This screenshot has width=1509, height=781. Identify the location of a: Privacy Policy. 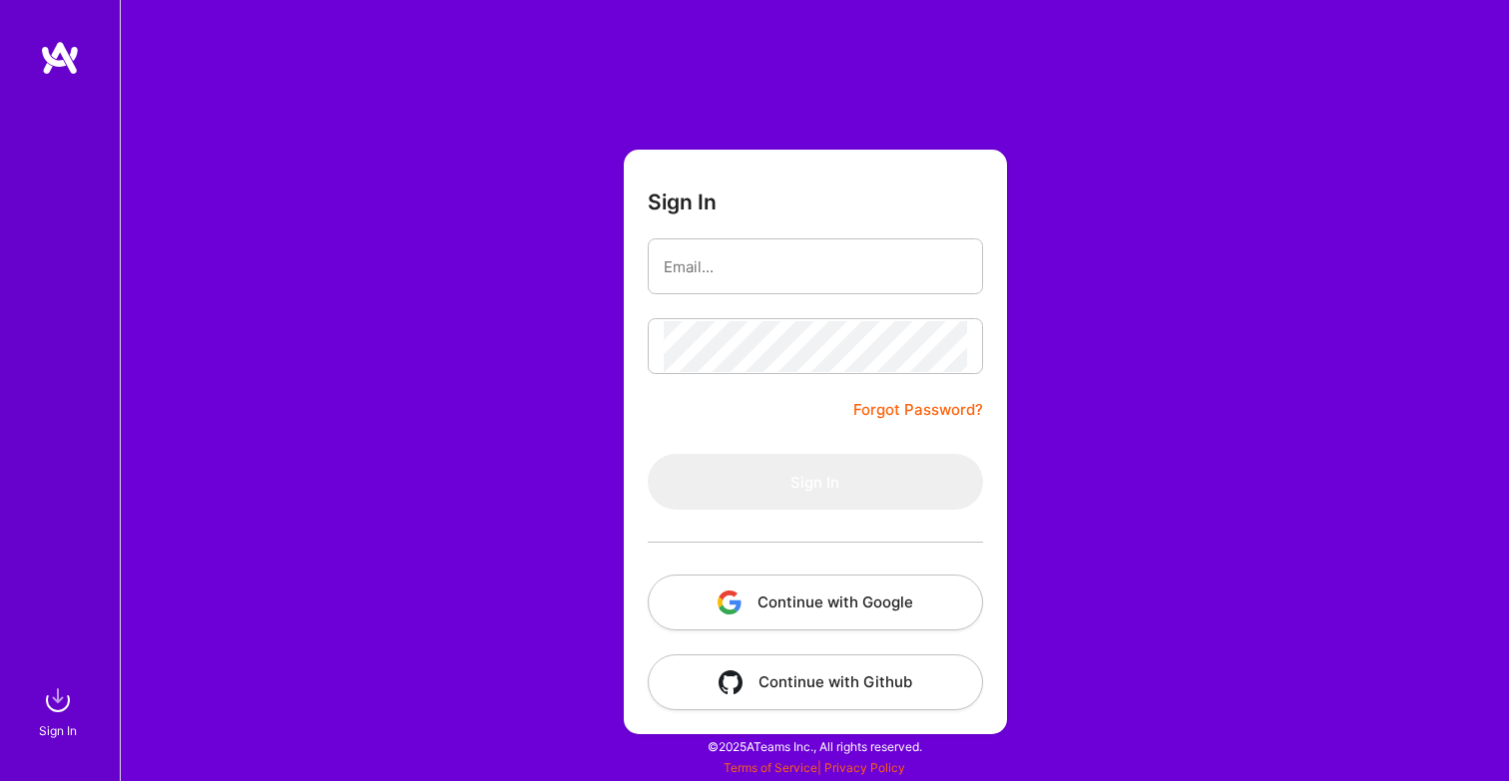
(864, 767).